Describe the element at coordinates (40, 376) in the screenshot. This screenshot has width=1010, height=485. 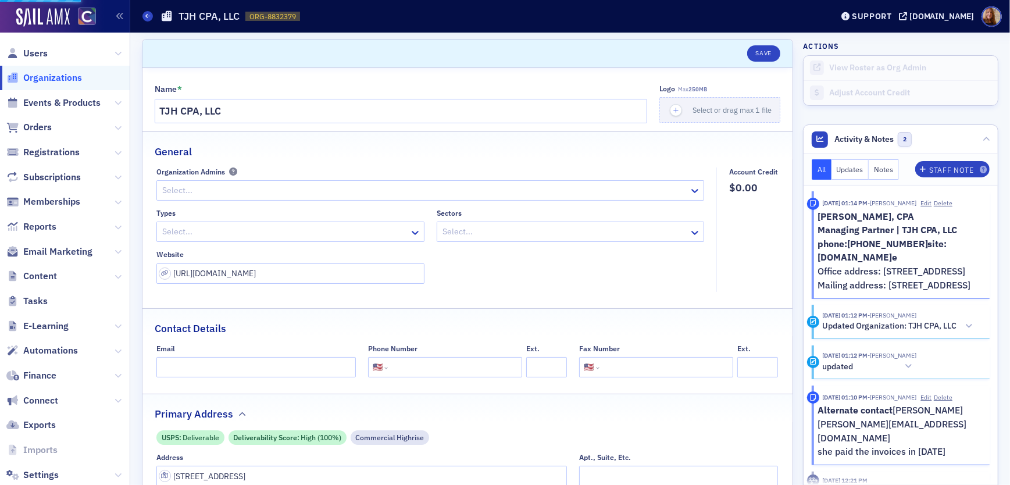
I see `span: Finance` at that location.